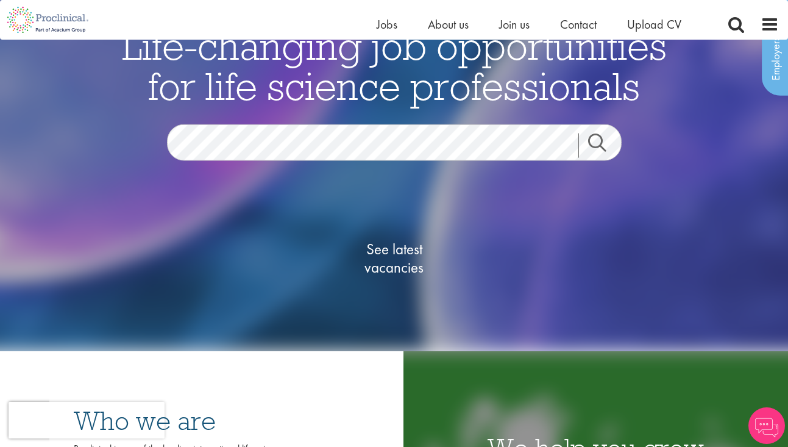 The height and width of the screenshot is (447, 788). What do you see at coordinates (654, 24) in the screenshot?
I see `a: Upload CV` at bounding box center [654, 24].